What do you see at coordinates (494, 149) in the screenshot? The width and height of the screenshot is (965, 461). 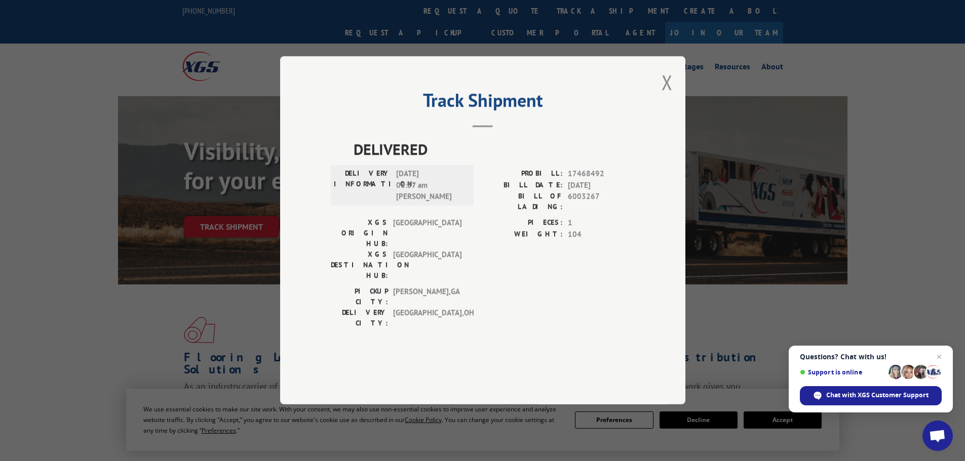 I see `span: DELIVERED` at bounding box center [494, 149].